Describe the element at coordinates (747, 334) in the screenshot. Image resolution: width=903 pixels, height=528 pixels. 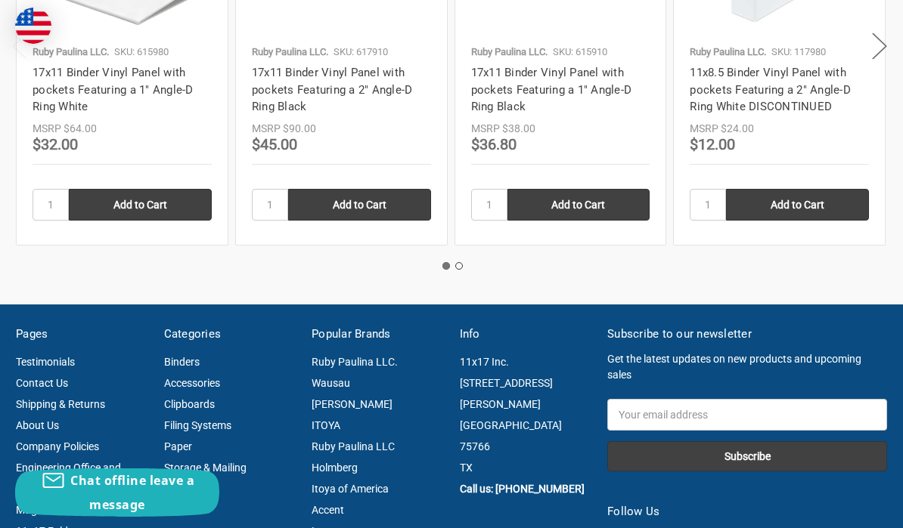
I see `h5: Subscribe to our newsletter` at that location.